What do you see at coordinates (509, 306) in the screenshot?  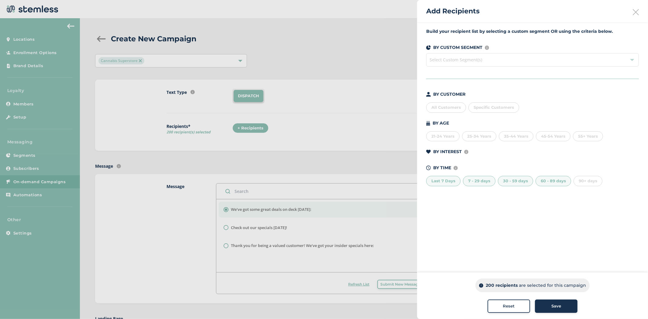 I see `button: Reset` at bounding box center [509, 306].